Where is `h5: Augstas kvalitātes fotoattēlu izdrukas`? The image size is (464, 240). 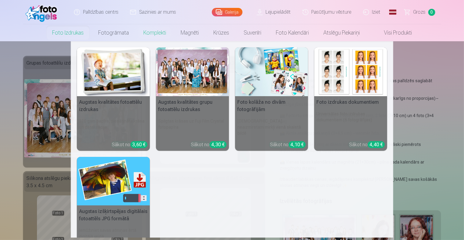
h5: Augstas kvalitātes fotoattēlu izdrukas is located at coordinates (113, 106).